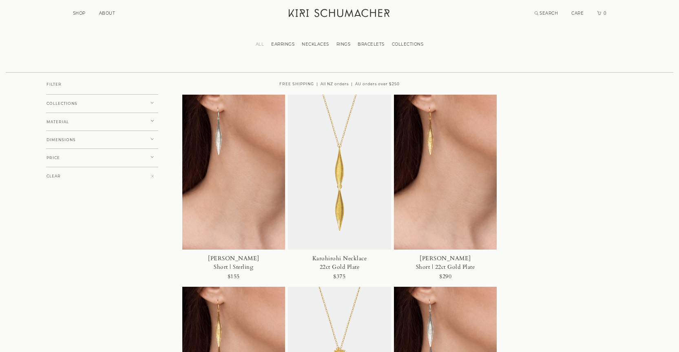  Describe the element at coordinates (408, 44) in the screenshot. I see `a: COLLECTIONS` at that location.